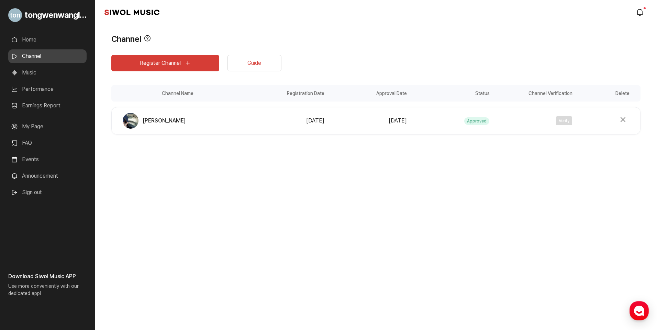 The image size is (657, 330). What do you see at coordinates (47, 15) in the screenshot?
I see `a: Go to My Profile` at bounding box center [47, 15].